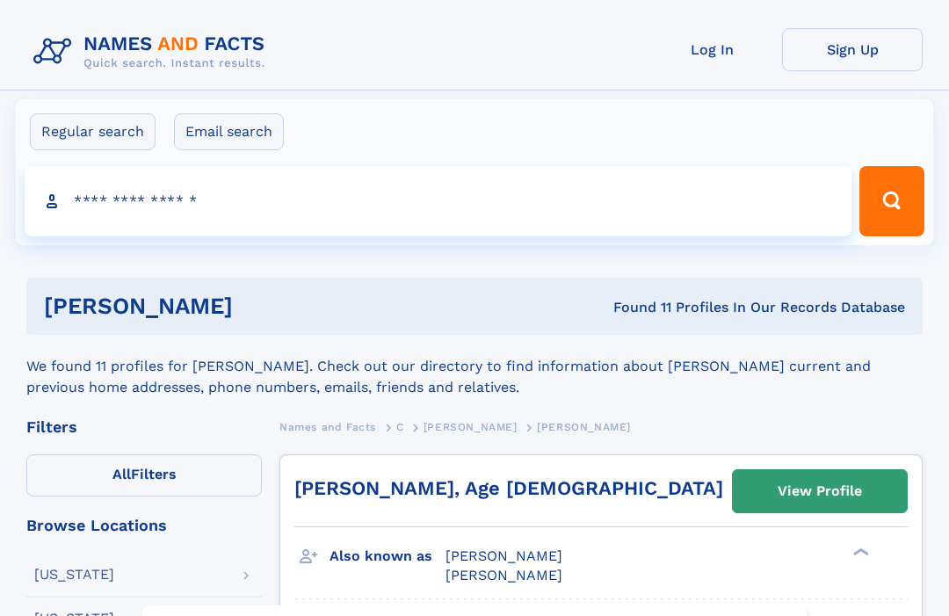 The height and width of the screenshot is (616, 949). What do you see at coordinates (328, 426) in the screenshot?
I see `a: Names and Facts` at bounding box center [328, 426].